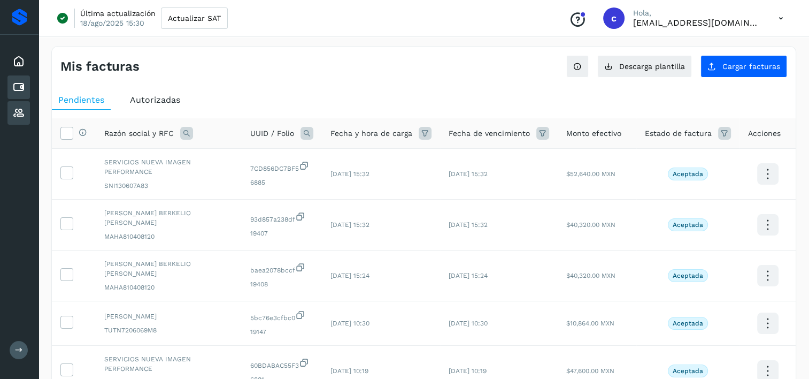 The height and width of the screenshot is (379, 809). Describe the element at coordinates (751, 66) in the screenshot. I see `span: Cargar facturas` at that location.